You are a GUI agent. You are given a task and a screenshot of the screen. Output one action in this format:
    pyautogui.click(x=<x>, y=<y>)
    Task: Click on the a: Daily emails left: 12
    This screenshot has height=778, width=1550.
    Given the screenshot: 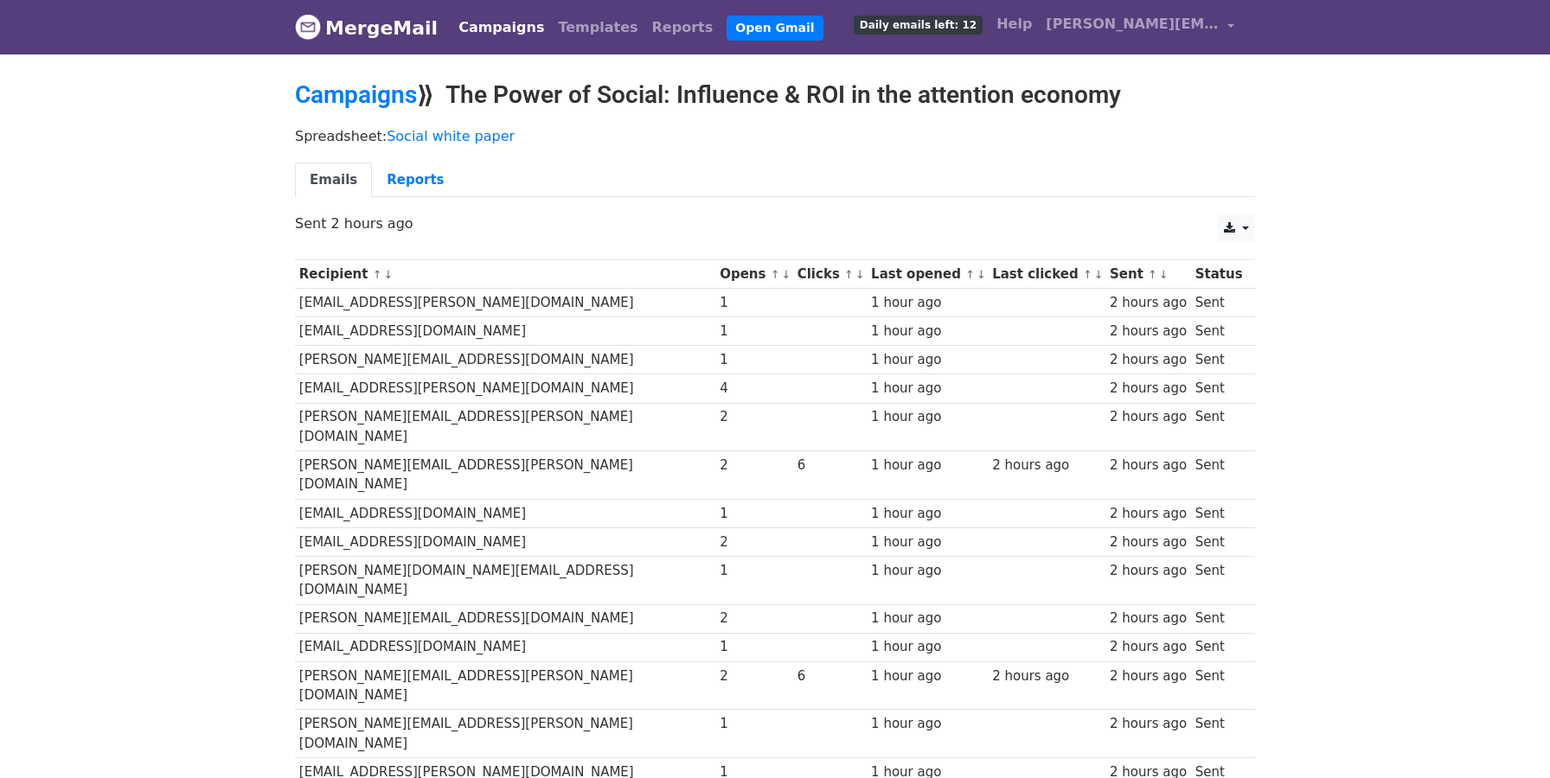 What is the action you would take?
    pyautogui.click(x=918, y=24)
    